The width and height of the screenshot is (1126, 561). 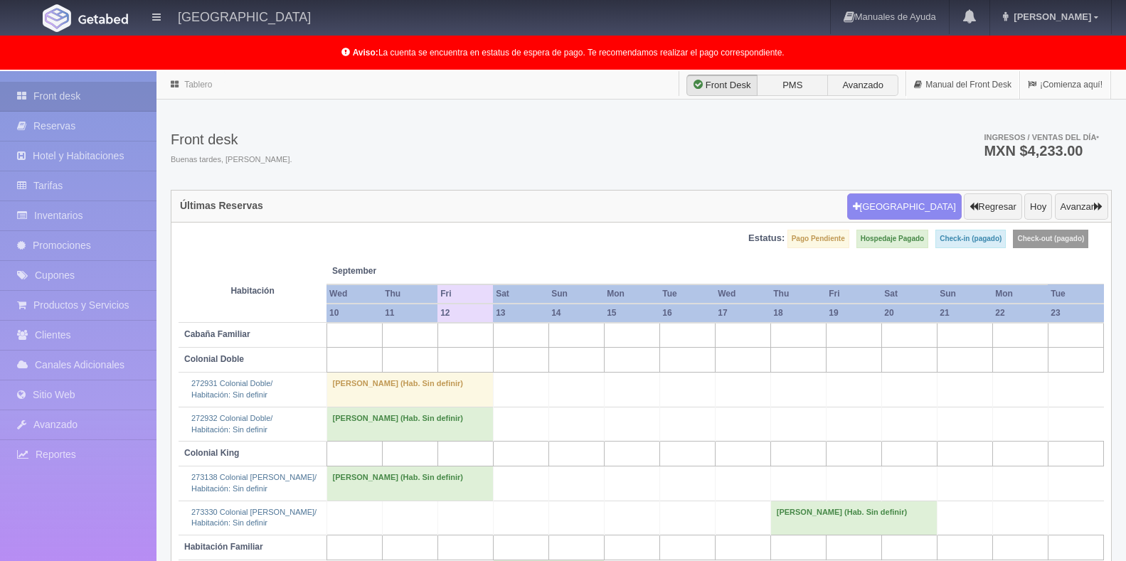 What do you see at coordinates (252, 291) in the screenshot?
I see `strong: Habitación` at bounding box center [252, 291].